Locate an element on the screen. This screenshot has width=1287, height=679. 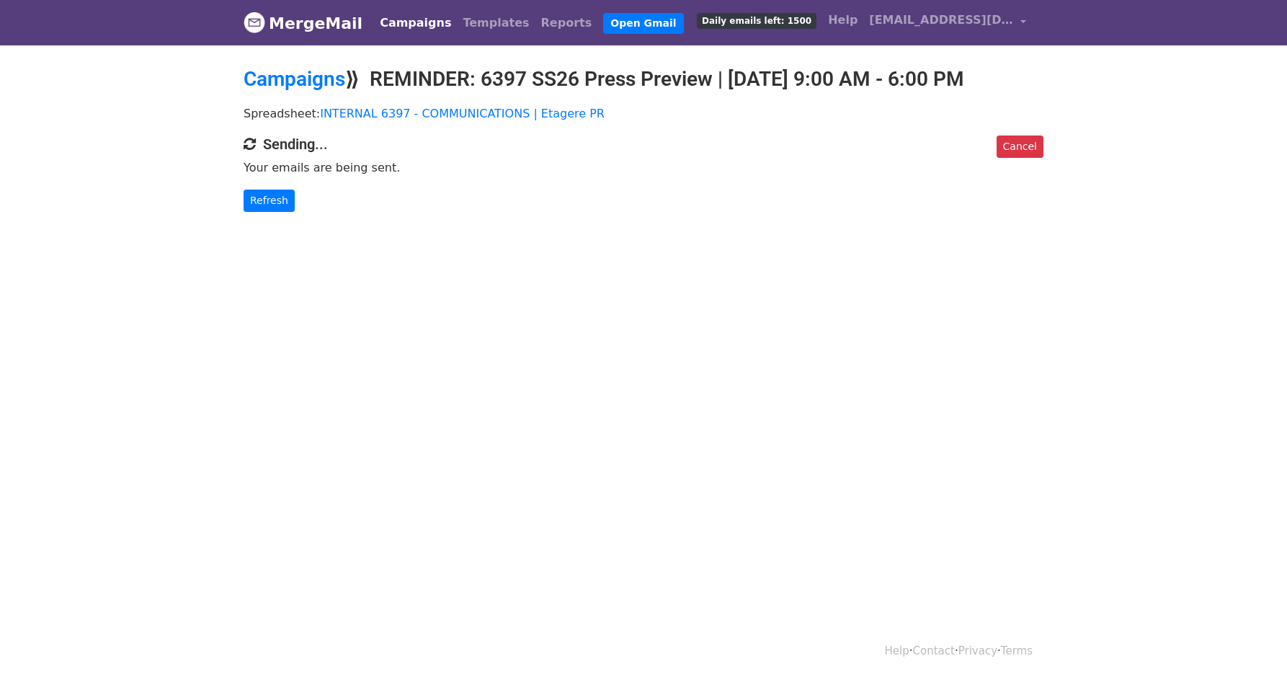
a: Contact is located at coordinates (934, 651).